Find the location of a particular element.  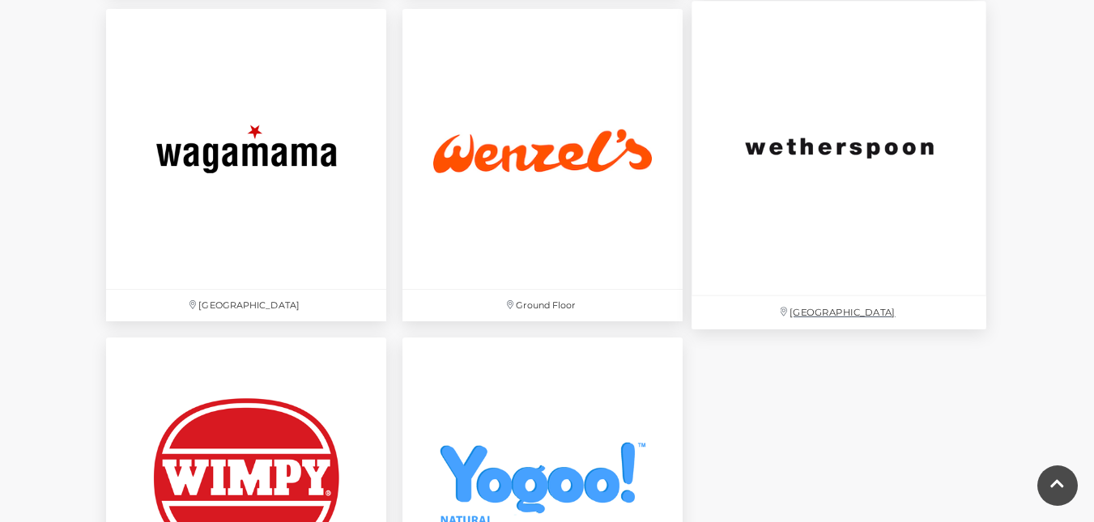

a: Ground Floor is located at coordinates (543, 165).